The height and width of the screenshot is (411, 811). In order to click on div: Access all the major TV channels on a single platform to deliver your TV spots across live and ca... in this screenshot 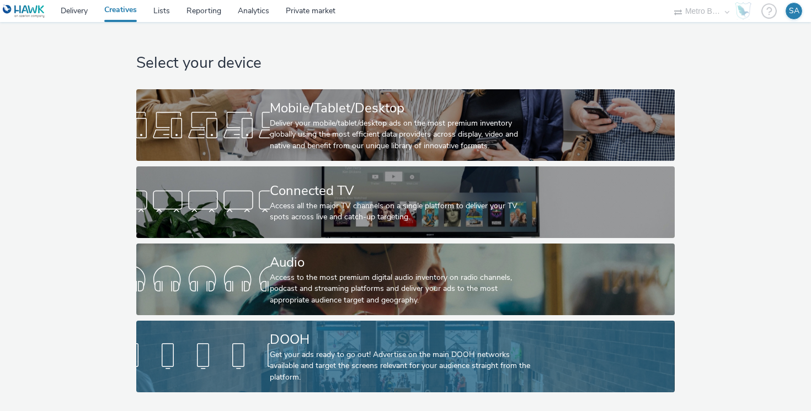, I will do `click(403, 212)`.